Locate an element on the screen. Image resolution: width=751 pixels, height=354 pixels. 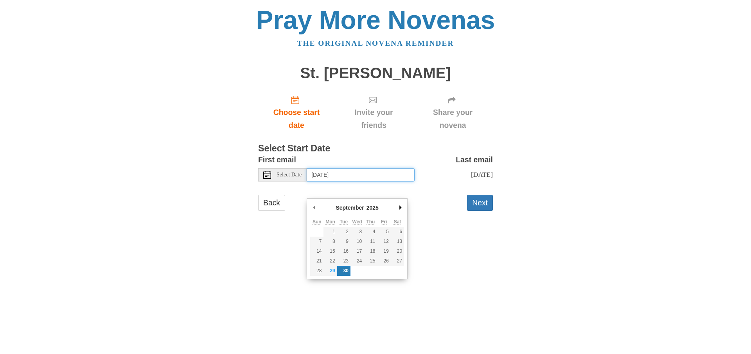
button: 10 is located at coordinates (357, 241).